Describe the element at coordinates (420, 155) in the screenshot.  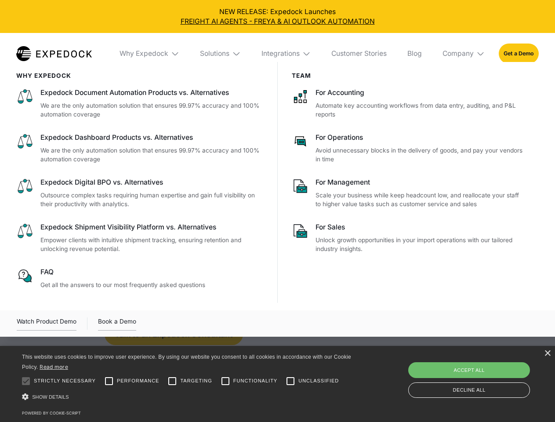
I see `p: Avoid unnecessary blocks in the delivery of goods, and pay your vendors in time` at that location.